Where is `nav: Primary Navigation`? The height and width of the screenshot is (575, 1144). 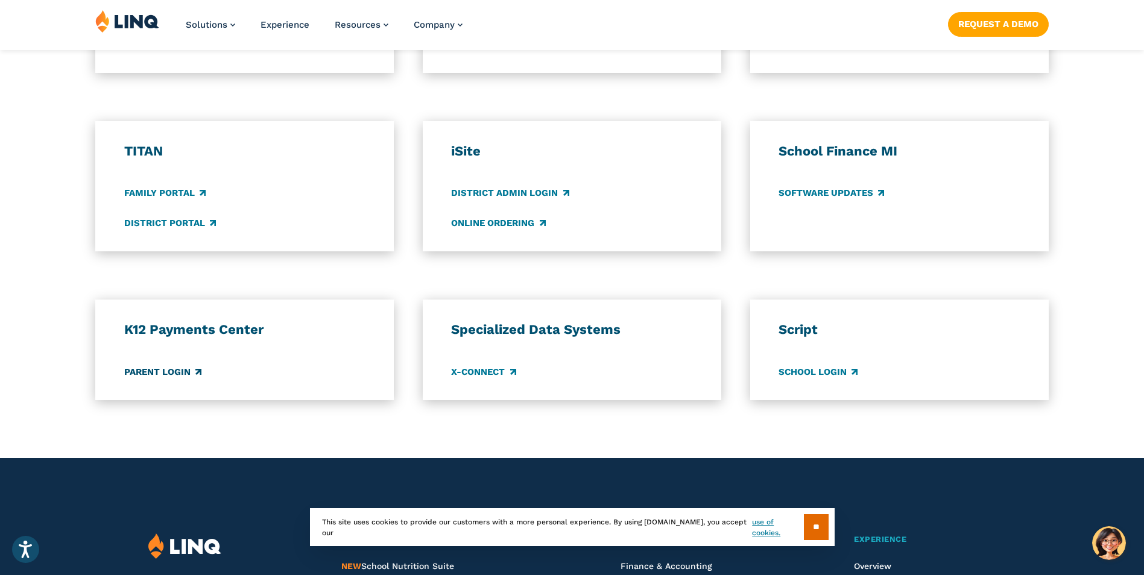
nav: Primary Navigation is located at coordinates (324, 30).